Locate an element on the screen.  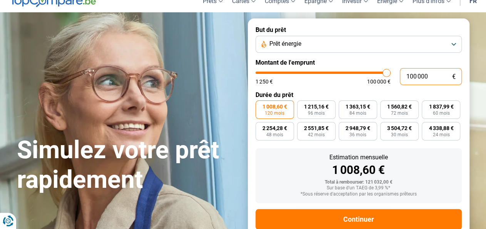
label: Montant de l'emprunt is located at coordinates (359, 62).